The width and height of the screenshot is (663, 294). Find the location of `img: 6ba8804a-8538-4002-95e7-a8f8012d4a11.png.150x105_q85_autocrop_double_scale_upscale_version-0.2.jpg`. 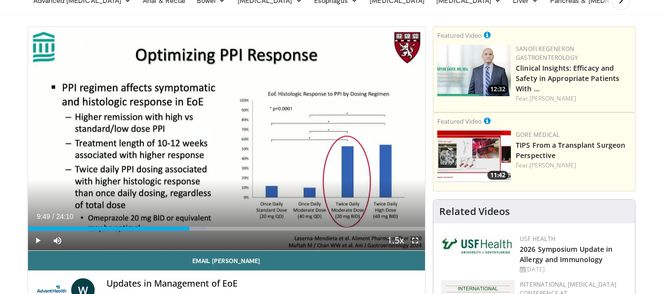

img: 6ba8804a-8538-4002-95e7-a8f8012d4a11.png.150x105_q85_autocrop_double_scale_upscale_version-0.2.jpg is located at coordinates (478, 245).